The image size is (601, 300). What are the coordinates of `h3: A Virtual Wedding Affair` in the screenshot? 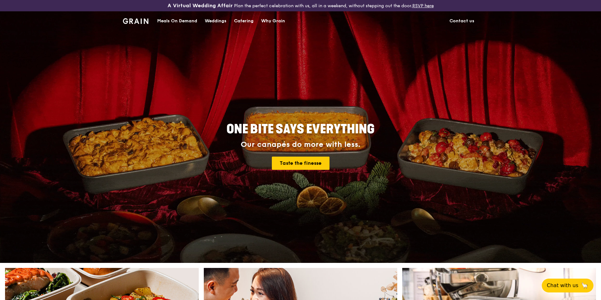 It's located at (200, 6).